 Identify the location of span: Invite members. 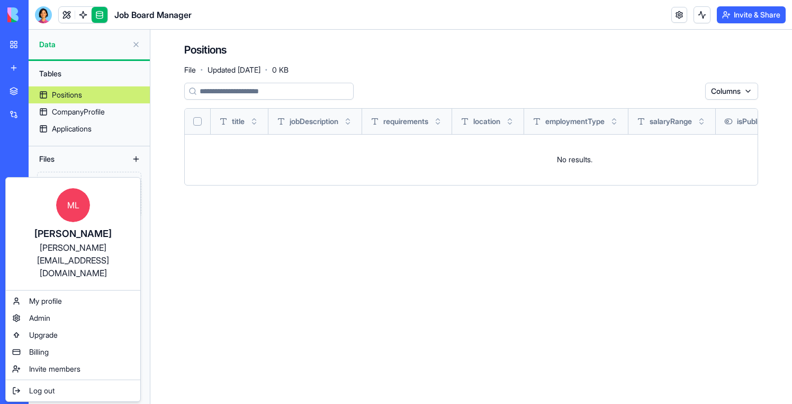
(55, 369).